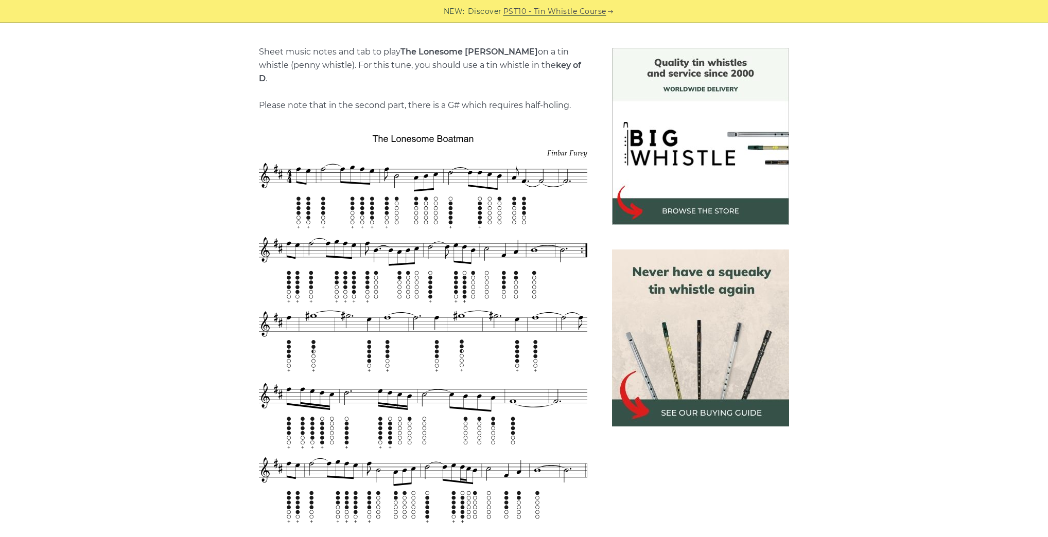 Image resolution: width=1048 pixels, height=537 pixels. I want to click on img: BigWhistle Tin Whistle Store, so click(700, 136).